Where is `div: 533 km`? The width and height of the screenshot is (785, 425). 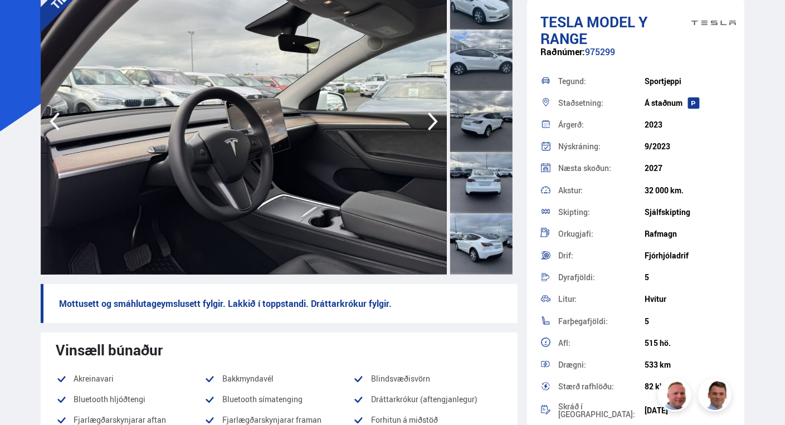
div: 533 km is located at coordinates (688, 365).